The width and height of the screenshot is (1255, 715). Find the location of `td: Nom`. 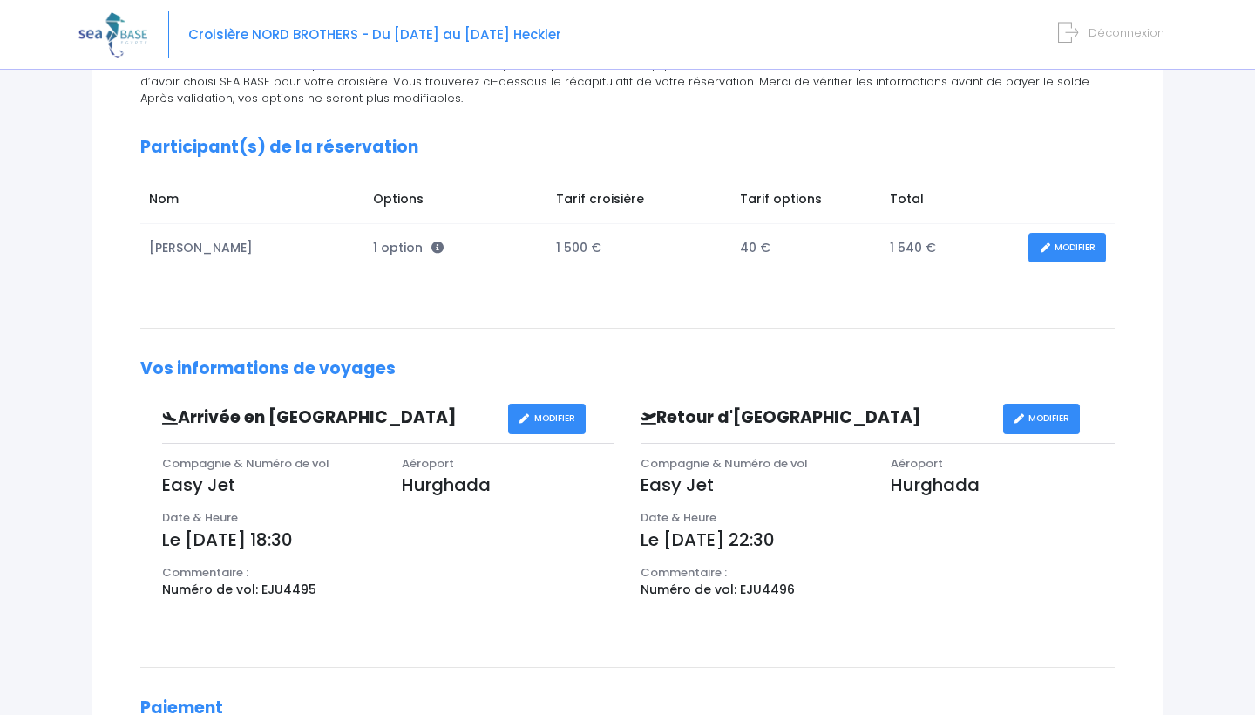

td: Nom is located at coordinates (252, 202).